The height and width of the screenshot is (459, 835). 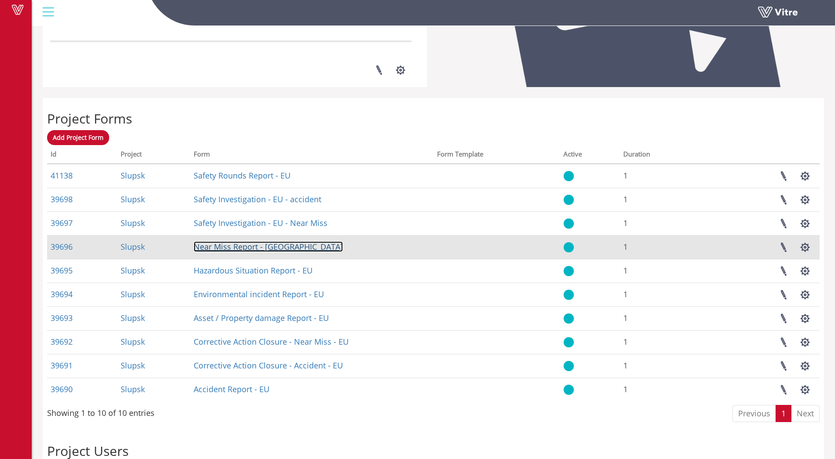 I want to click on a: Corrective Action Closure - Near Miss - EU, so click(x=271, y=342).